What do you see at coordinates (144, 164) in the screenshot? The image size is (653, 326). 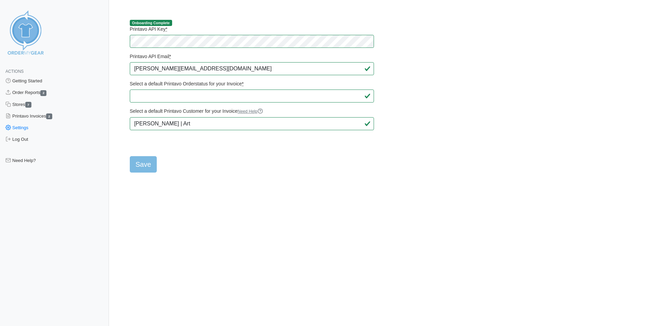 I see `input: Save` at bounding box center [144, 164].